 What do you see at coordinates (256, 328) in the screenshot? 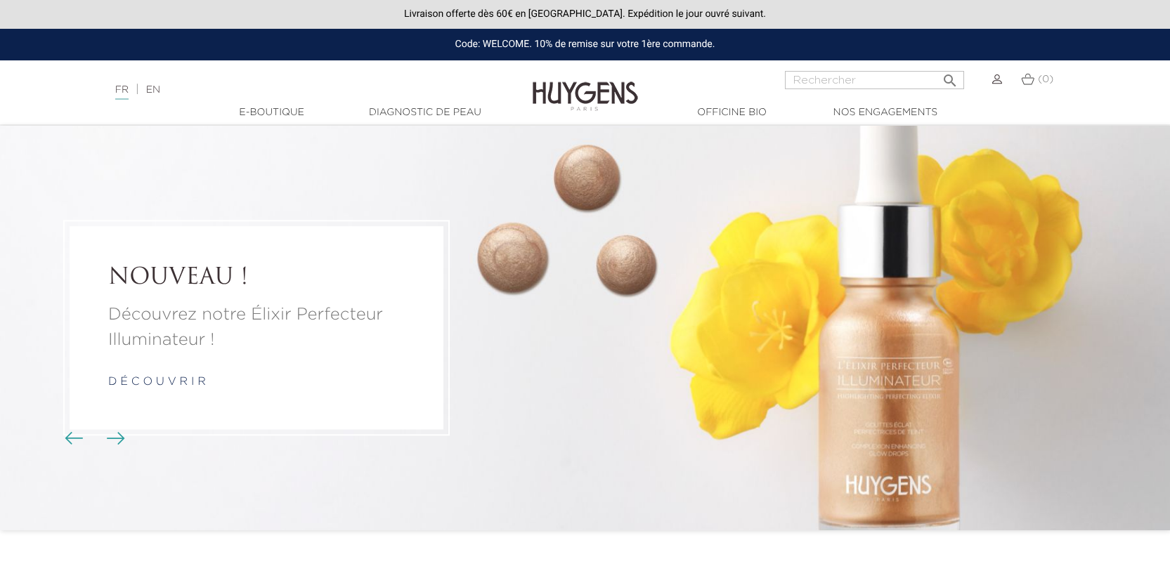
I see `a: Découvrez notre Élixir Perfecteur Illuminateur !` at bounding box center [256, 328].